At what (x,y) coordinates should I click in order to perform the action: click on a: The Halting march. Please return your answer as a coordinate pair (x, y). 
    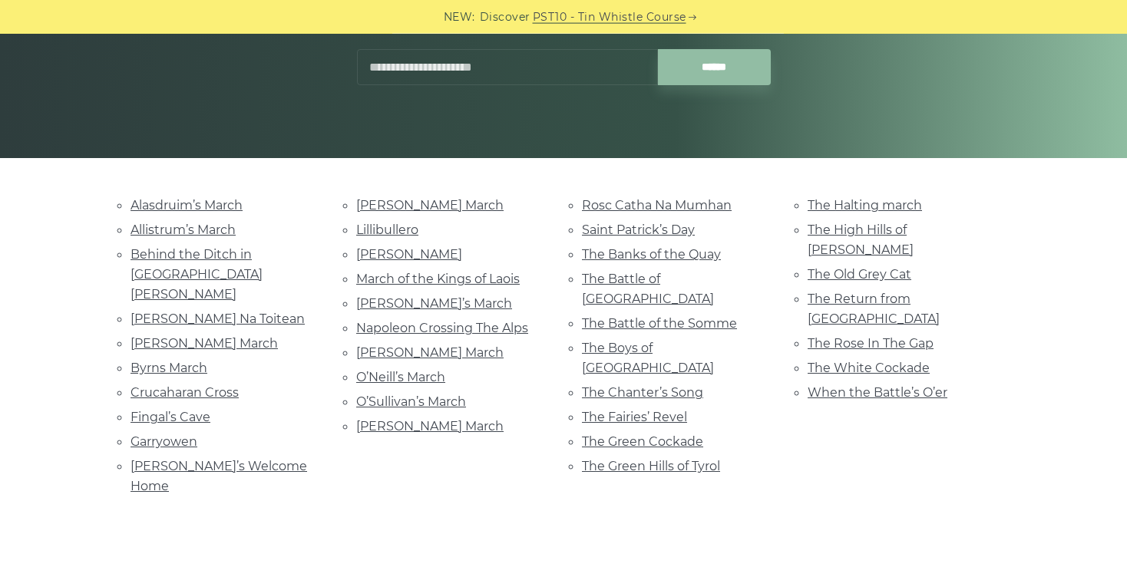
    Looking at the image, I should click on (865, 205).